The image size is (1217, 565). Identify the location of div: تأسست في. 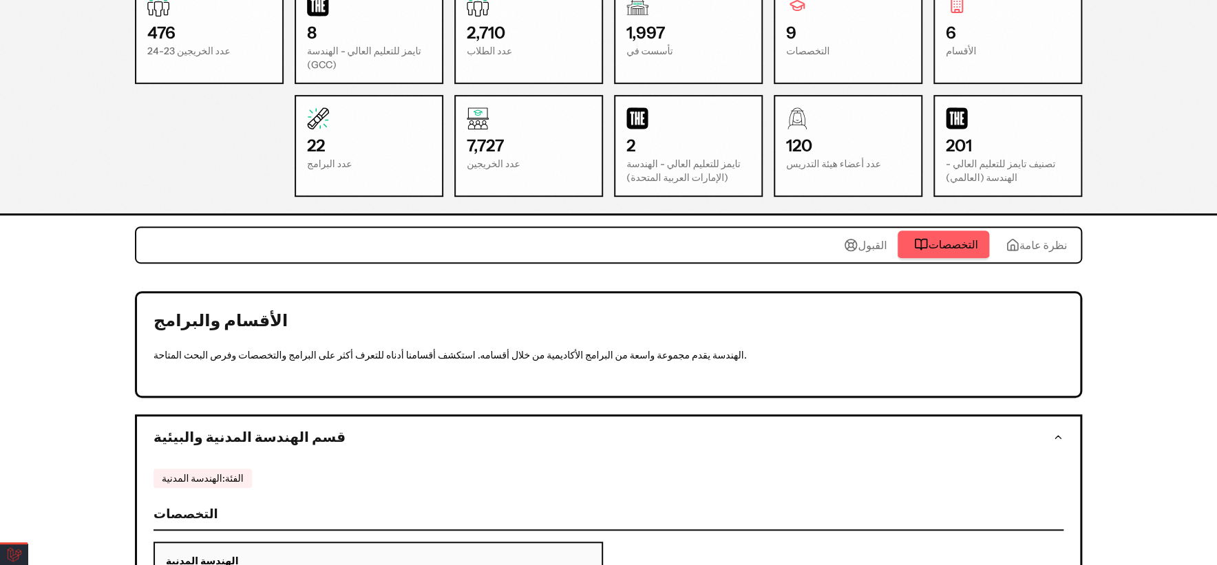
(688, 51).